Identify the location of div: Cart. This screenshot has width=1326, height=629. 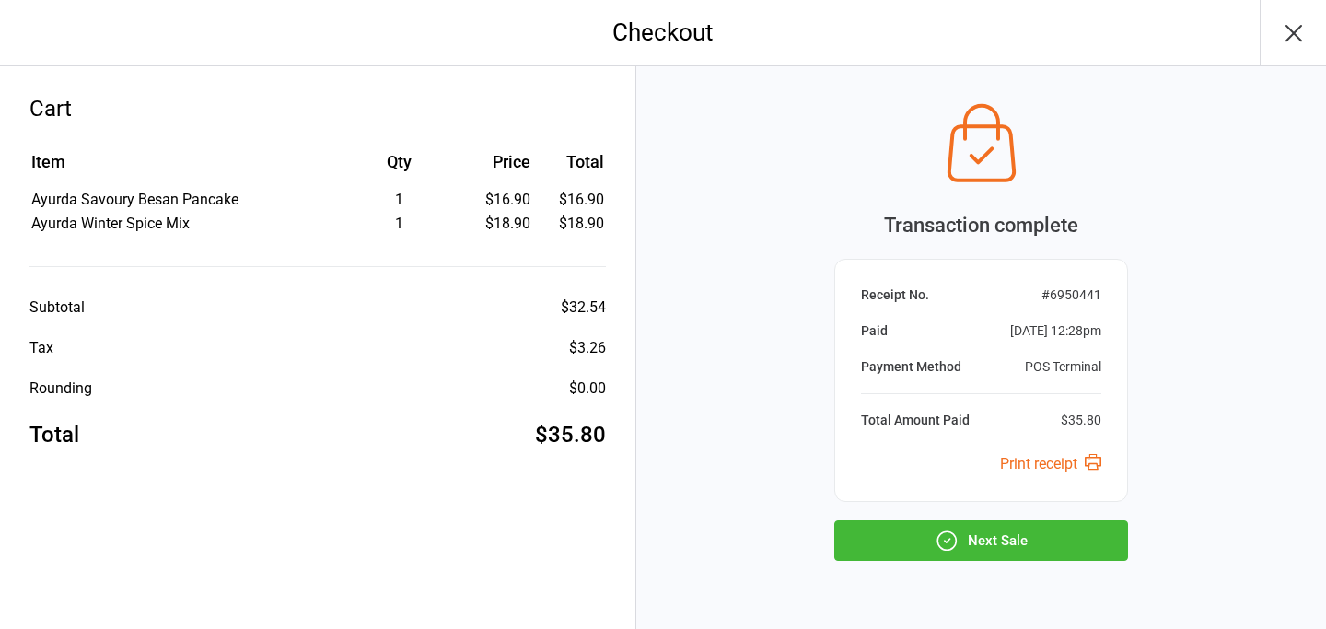
(318, 109).